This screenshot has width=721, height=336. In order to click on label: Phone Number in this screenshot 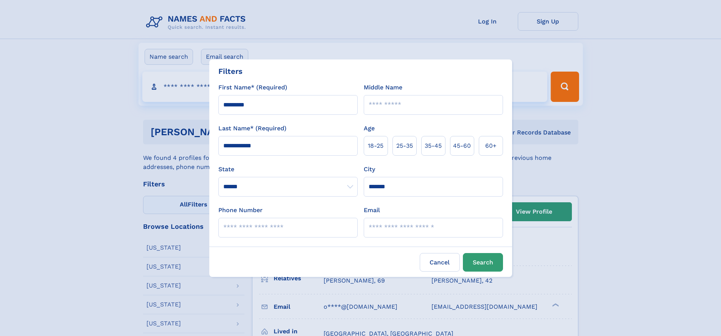, I will do `click(240, 210)`.